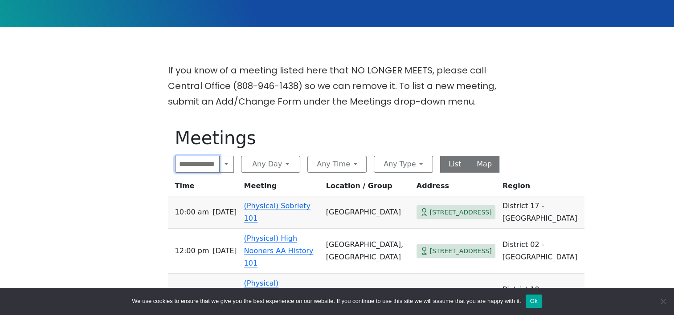  Describe the element at coordinates (367, 188) in the screenshot. I see `th: Location / Group` at that location.